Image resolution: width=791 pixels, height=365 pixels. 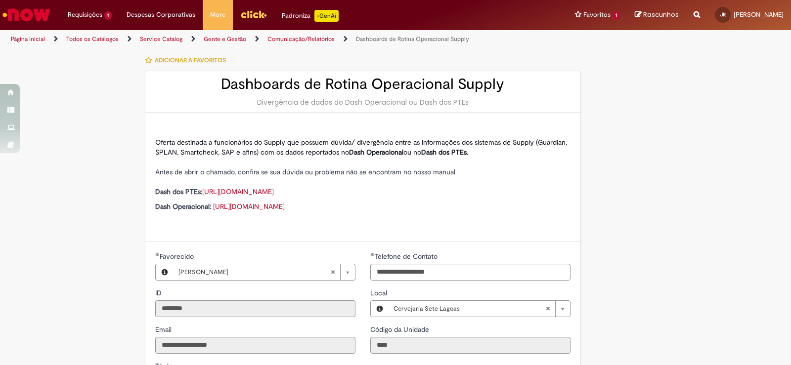 What do you see at coordinates (400, 330) in the screenshot?
I see `span: Somente leitura - Código da Unidade` at bounding box center [400, 330].